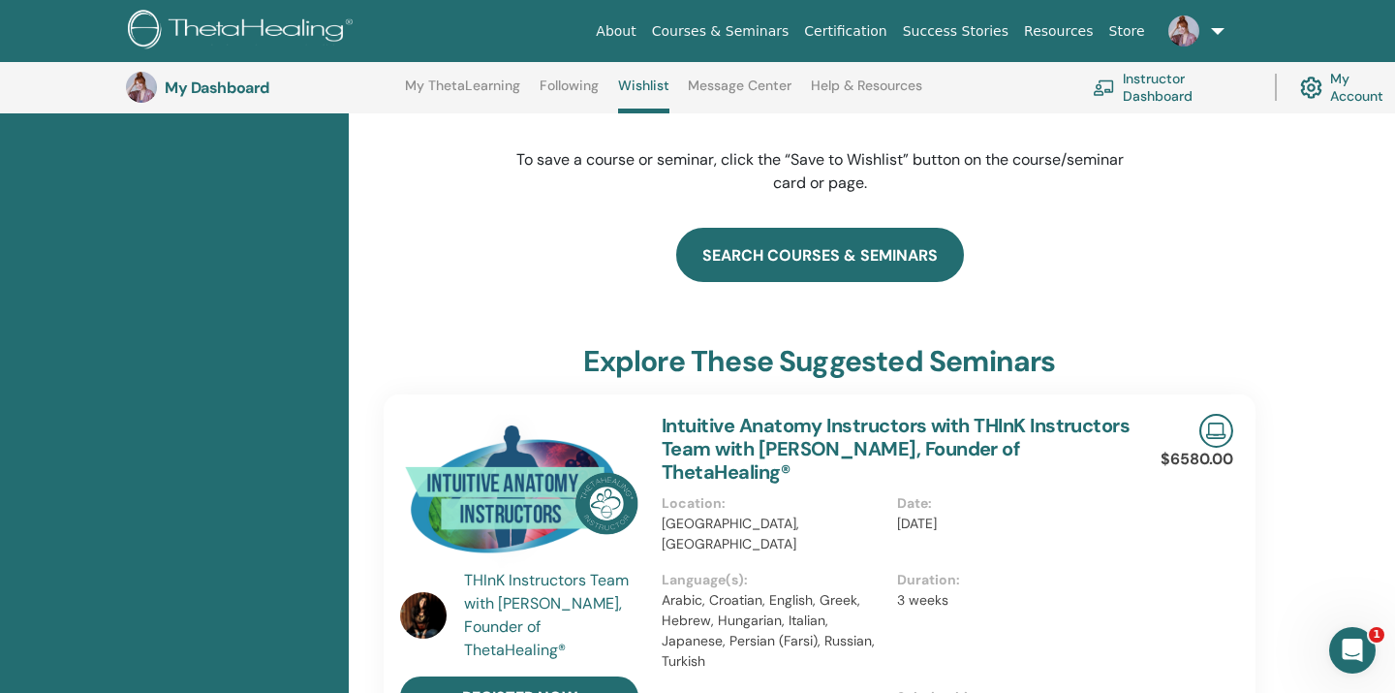 The image size is (1395, 693). Describe the element at coordinates (262, 87) in the screenshot. I see `h3: My Dashboard` at that location.